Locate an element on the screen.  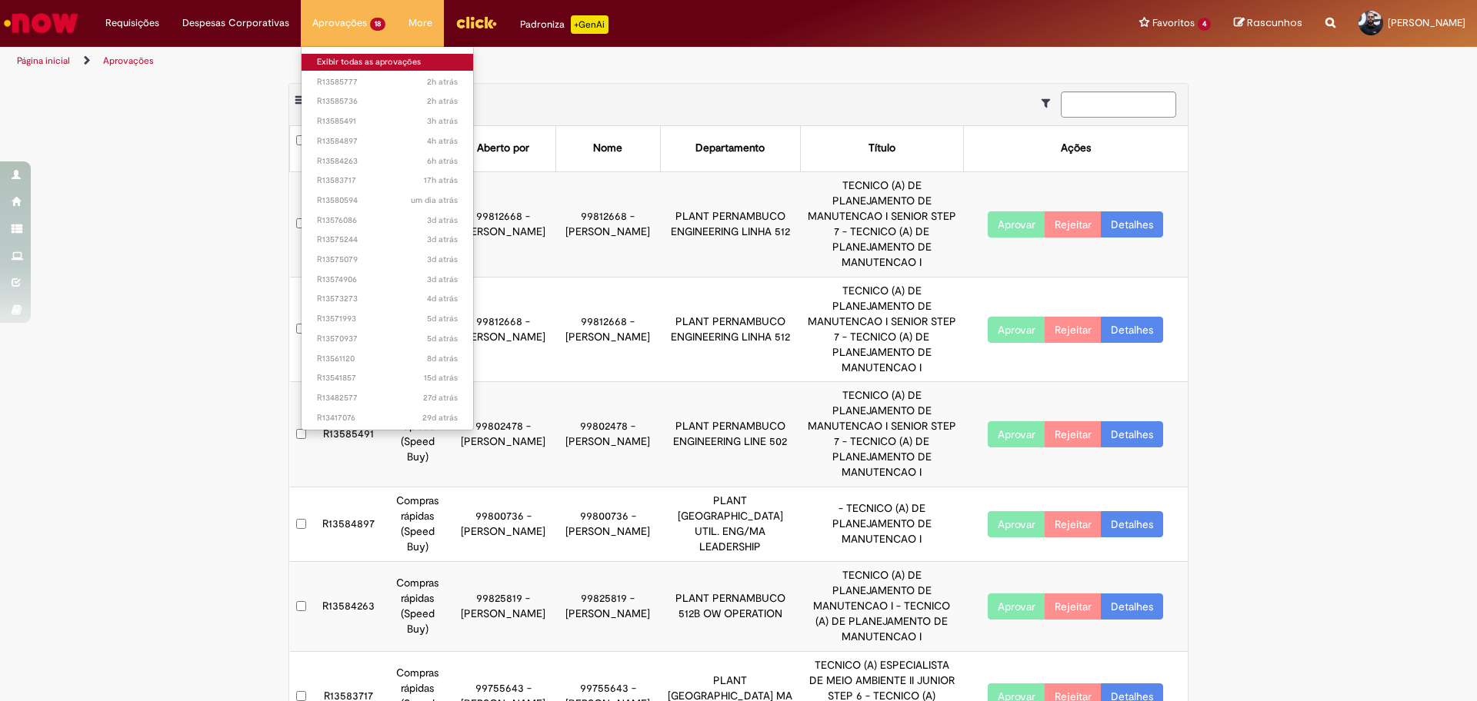
span: R13576086 is located at coordinates (387, 221).